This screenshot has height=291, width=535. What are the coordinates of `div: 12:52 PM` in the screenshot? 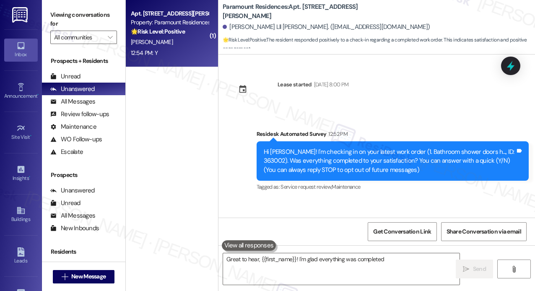 It's located at (337, 134).